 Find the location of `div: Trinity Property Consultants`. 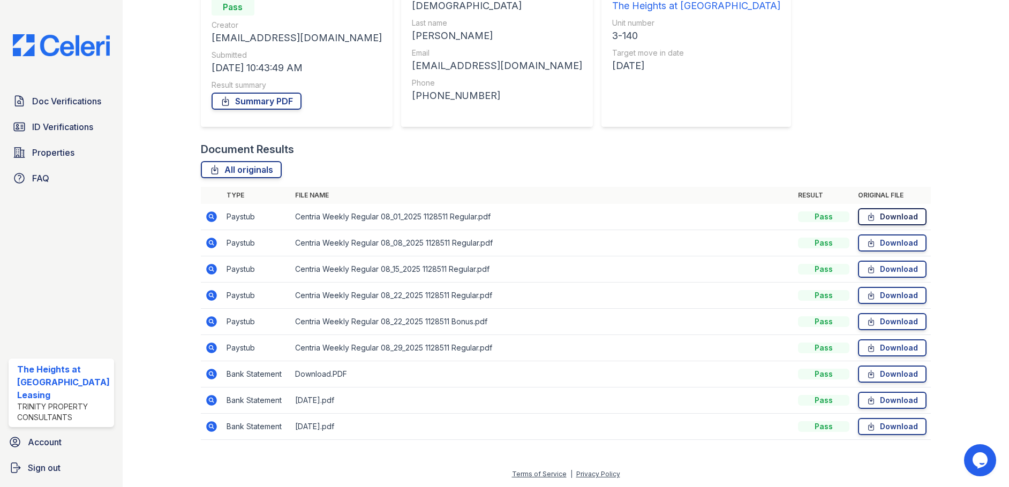

div: Trinity Property Consultants is located at coordinates (63, 412).